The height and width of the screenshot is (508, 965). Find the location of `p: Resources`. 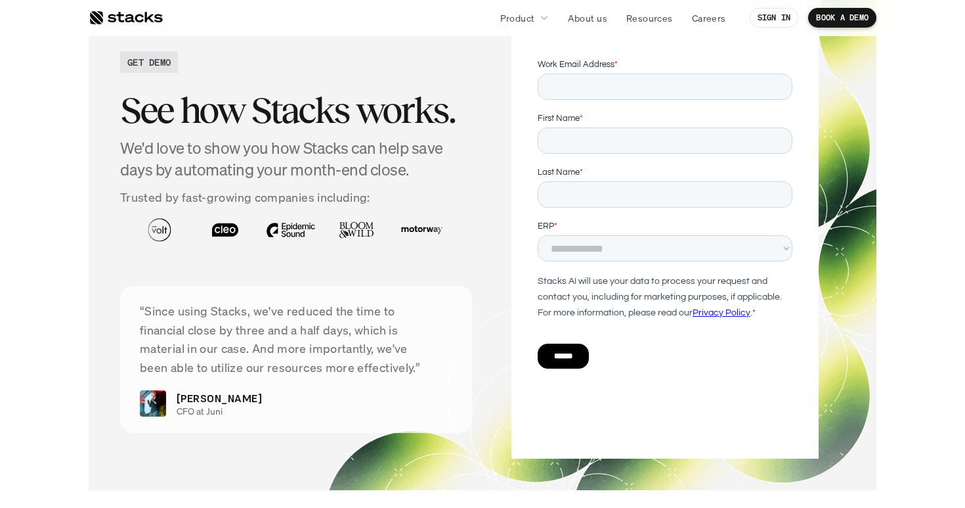

p: Resources is located at coordinates (649, 18).